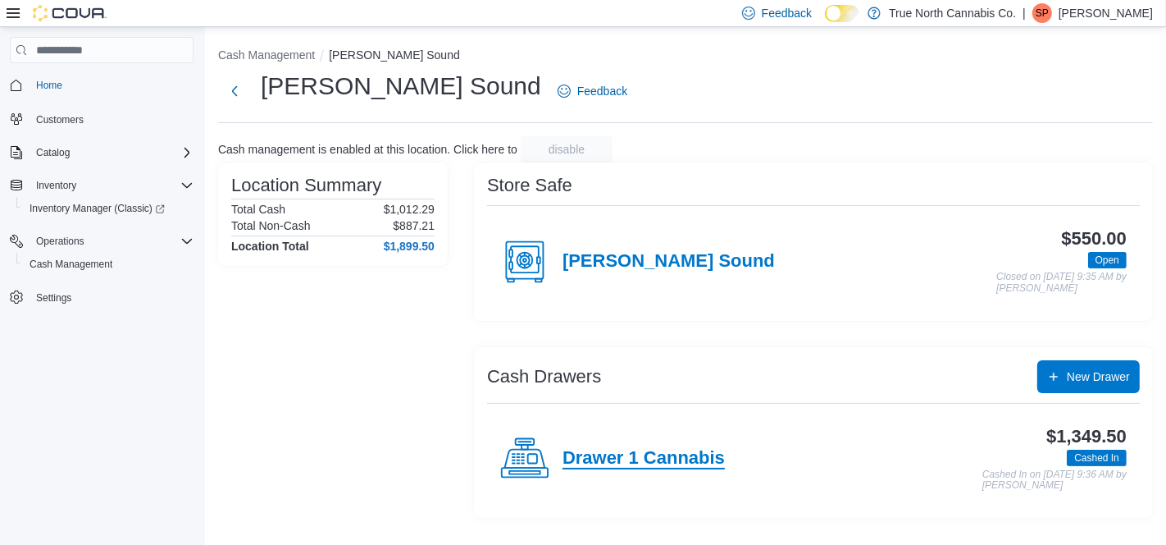  What do you see at coordinates (409, 209) in the screenshot?
I see `p: $1,012.29` at bounding box center [409, 209].